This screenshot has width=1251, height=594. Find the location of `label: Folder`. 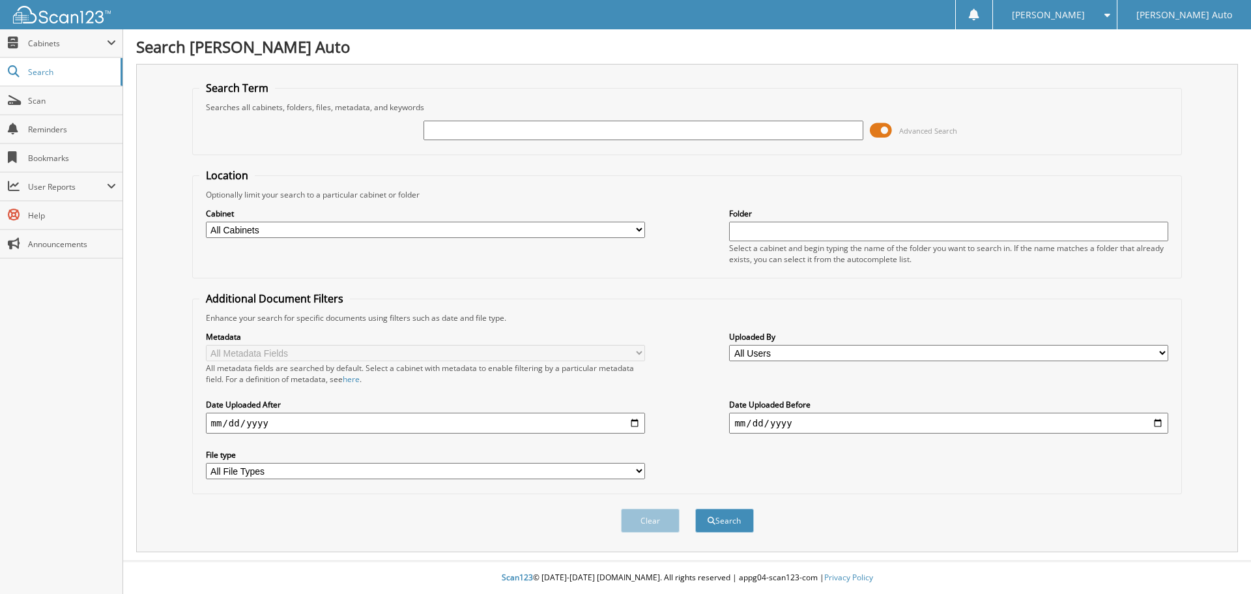

label: Folder is located at coordinates (949, 213).